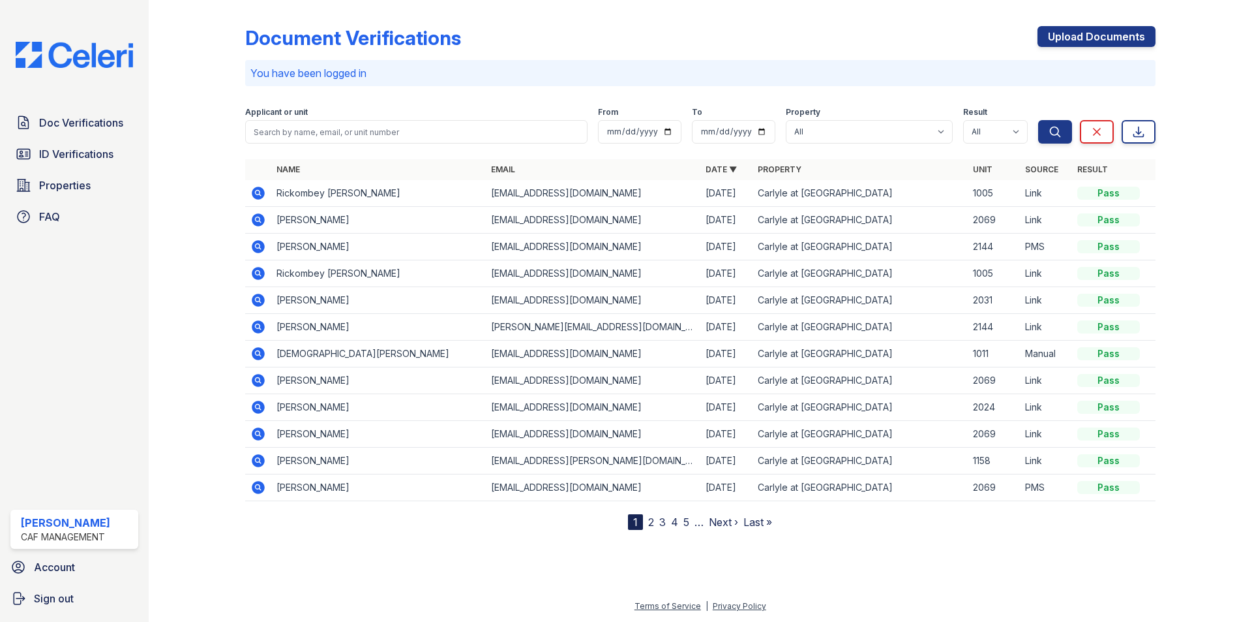  Describe the element at coordinates (651, 522) in the screenshot. I see `a: 2` at that location.